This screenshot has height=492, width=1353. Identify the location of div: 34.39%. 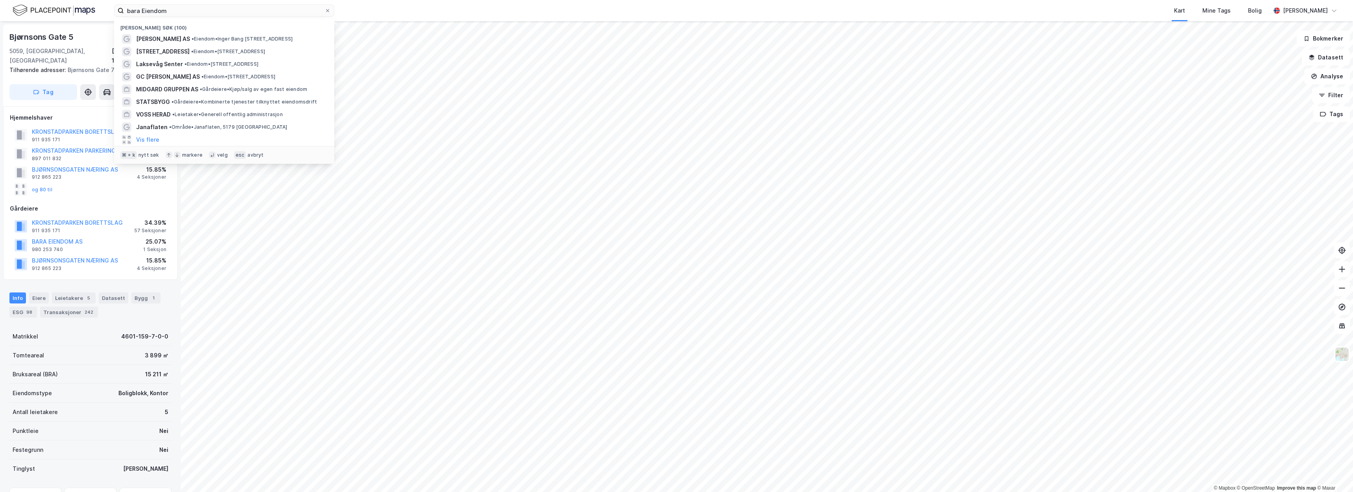
(150, 223).